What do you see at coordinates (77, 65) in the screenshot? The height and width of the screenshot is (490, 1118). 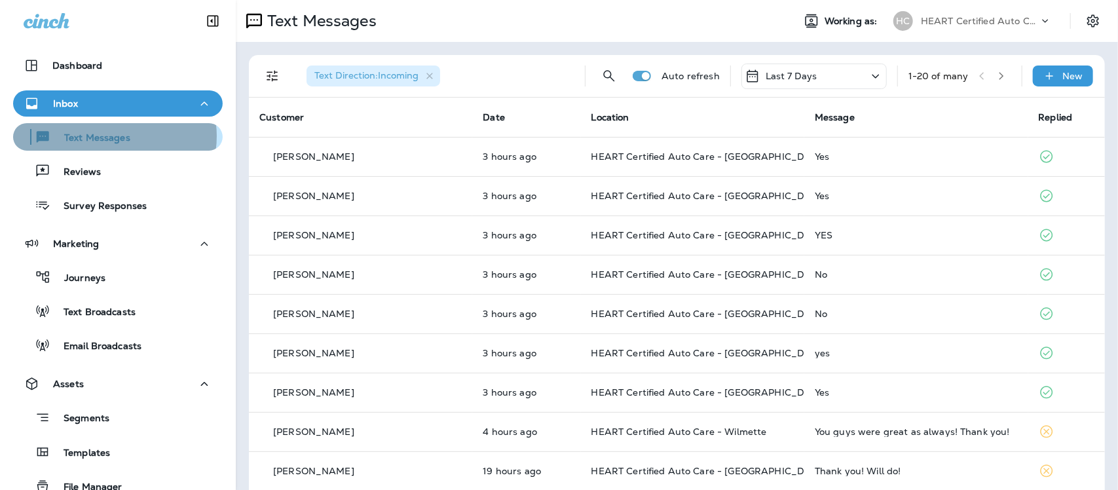 I see `p: Dashboard` at bounding box center [77, 65].